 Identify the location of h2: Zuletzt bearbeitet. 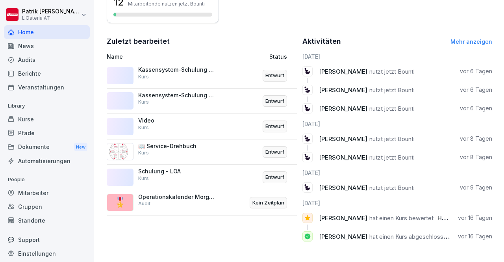
(202, 41).